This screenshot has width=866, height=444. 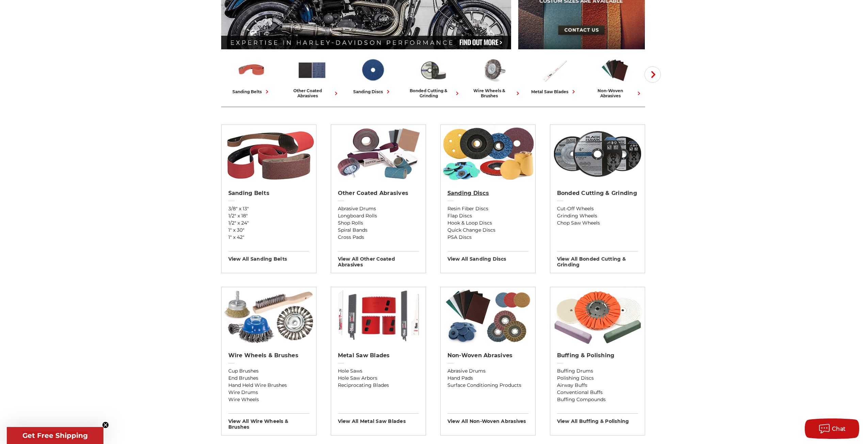 I want to click on a: Buffing Drums, so click(x=597, y=371).